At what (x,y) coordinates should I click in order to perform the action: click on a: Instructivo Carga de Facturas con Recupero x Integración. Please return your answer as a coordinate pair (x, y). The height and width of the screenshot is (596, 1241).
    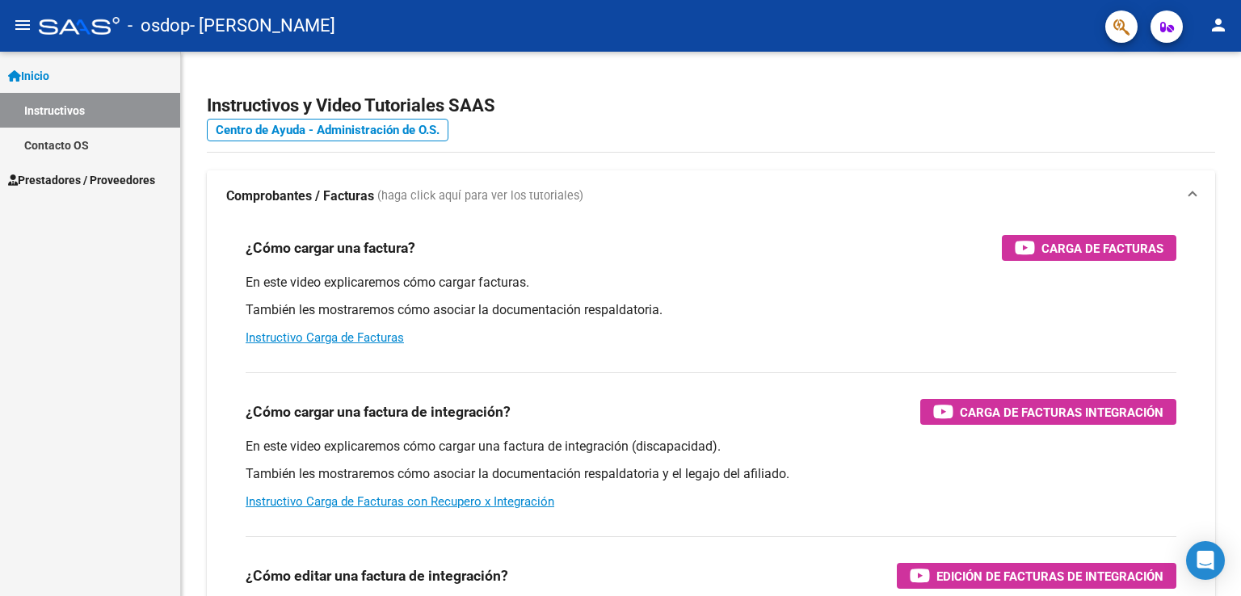
    Looking at the image, I should click on (400, 502).